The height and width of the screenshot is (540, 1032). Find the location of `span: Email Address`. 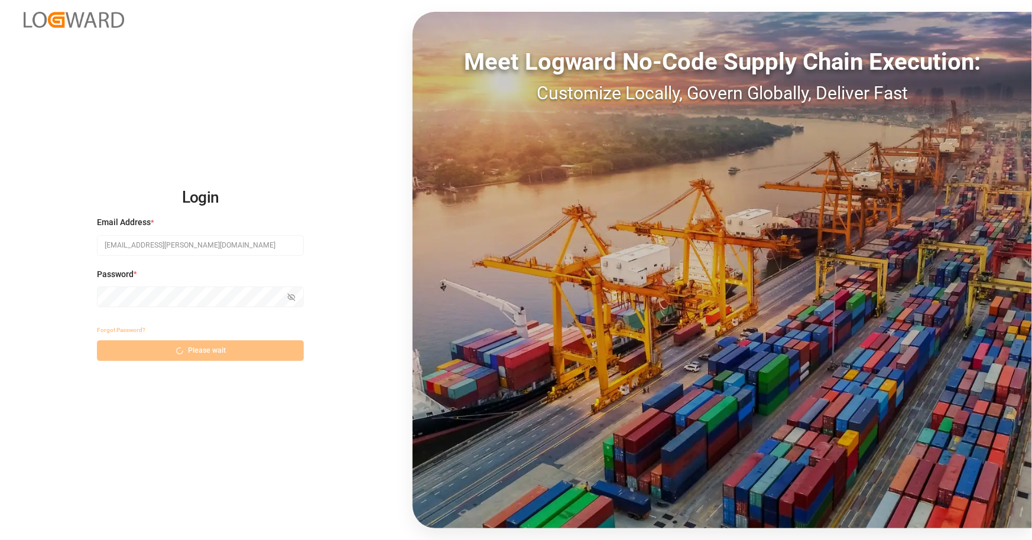

span: Email Address is located at coordinates (123, 222).